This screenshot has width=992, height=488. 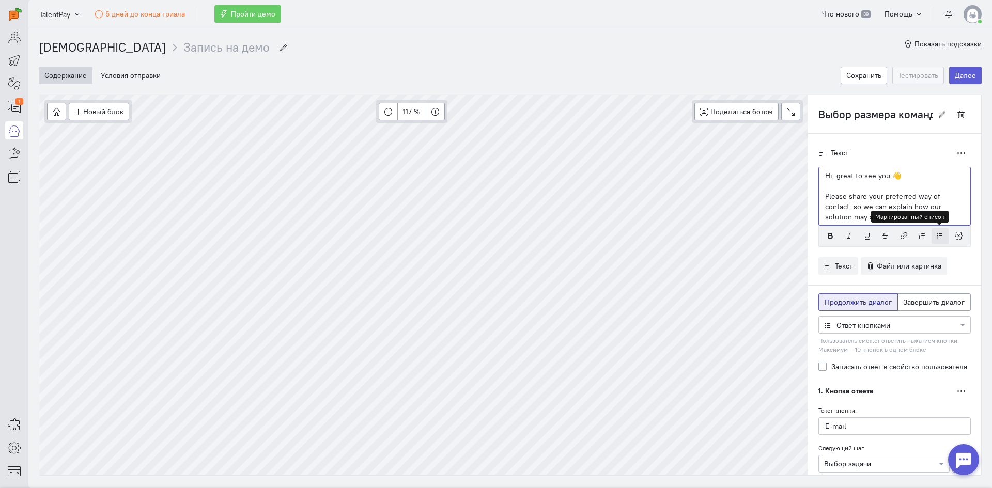 What do you see at coordinates (248, 14) in the screenshot?
I see `button: Пройти демо` at bounding box center [248, 14].